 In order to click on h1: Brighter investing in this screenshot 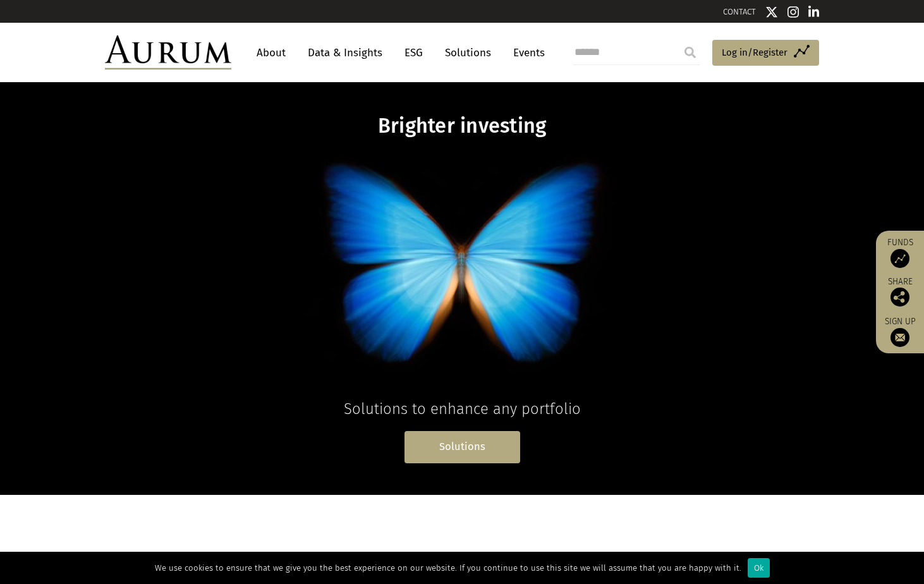, I will do `click(462, 126)`.